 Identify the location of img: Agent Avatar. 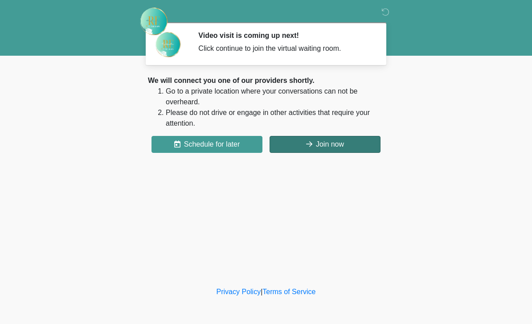
(168, 45).